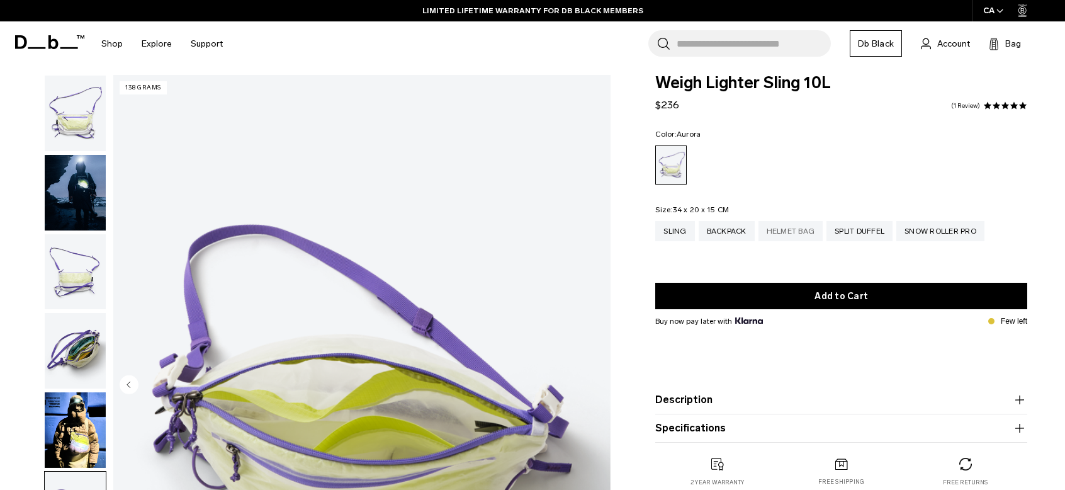 Image resolution: width=1065 pixels, height=490 pixels. Describe the element at coordinates (75, 351) in the screenshot. I see `button: Weigh_Lighter_Sling_10L_3.png` at that location.